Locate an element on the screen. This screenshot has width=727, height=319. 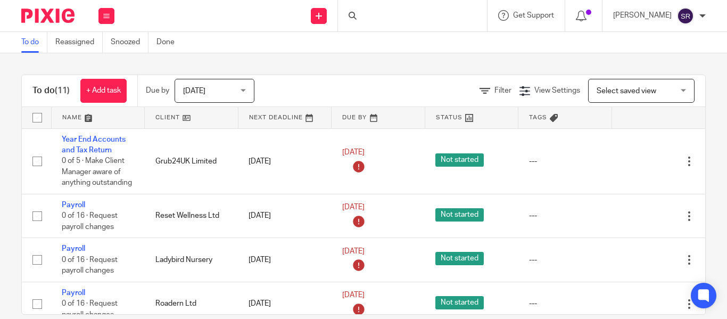
td: Grub24UK Limited is located at coordinates (192, 161).